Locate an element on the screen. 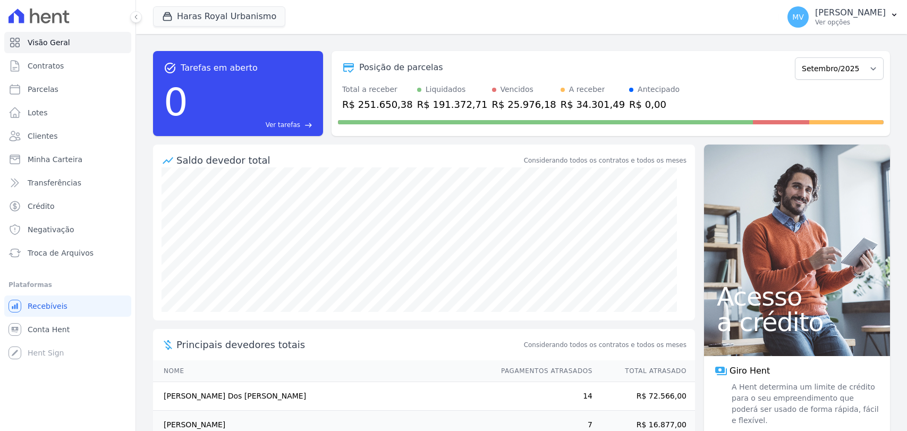 The width and height of the screenshot is (907, 431). div: R$ 25.976,18 is located at coordinates (524, 104).